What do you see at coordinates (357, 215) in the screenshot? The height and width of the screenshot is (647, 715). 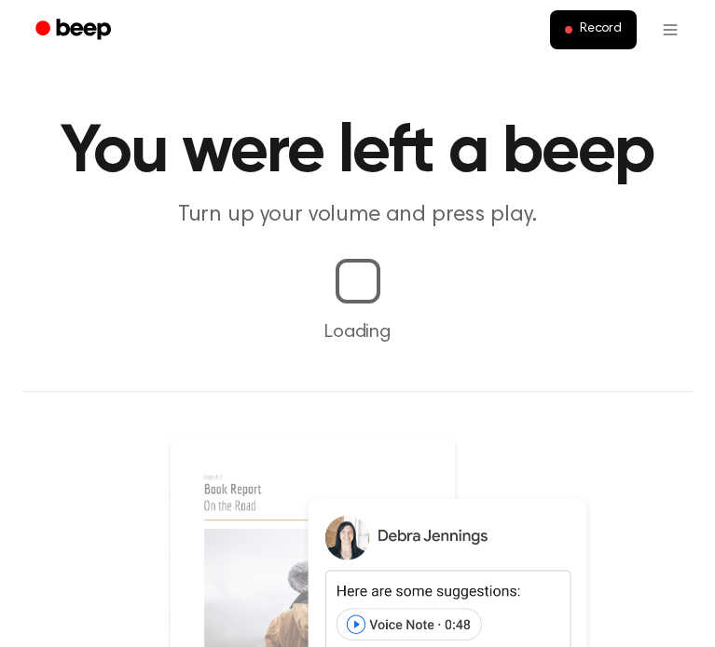 I see `p: Turn up your volume and press play.` at bounding box center [357, 215].